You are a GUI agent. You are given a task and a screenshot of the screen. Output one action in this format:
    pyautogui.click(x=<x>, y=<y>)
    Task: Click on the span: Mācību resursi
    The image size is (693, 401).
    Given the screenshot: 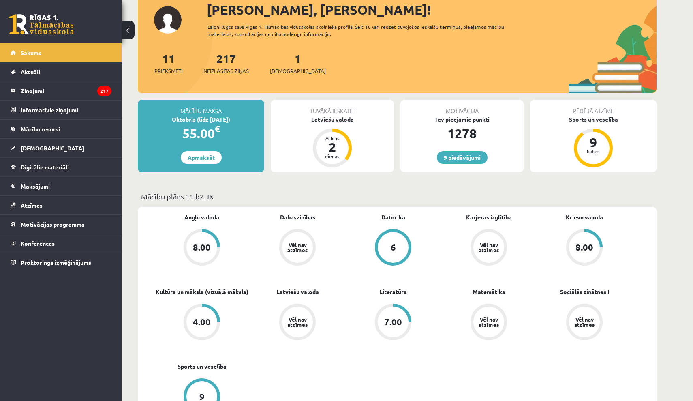 What is the action you would take?
    pyautogui.click(x=40, y=129)
    